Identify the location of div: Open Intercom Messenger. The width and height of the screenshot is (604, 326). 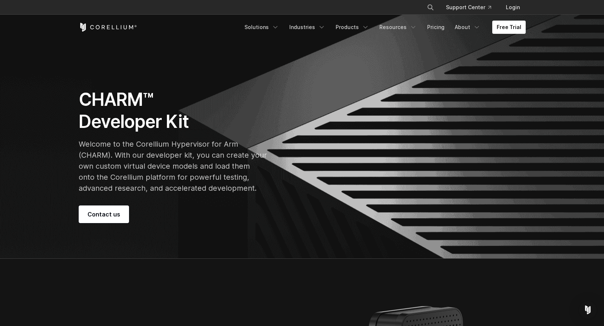
(588, 310).